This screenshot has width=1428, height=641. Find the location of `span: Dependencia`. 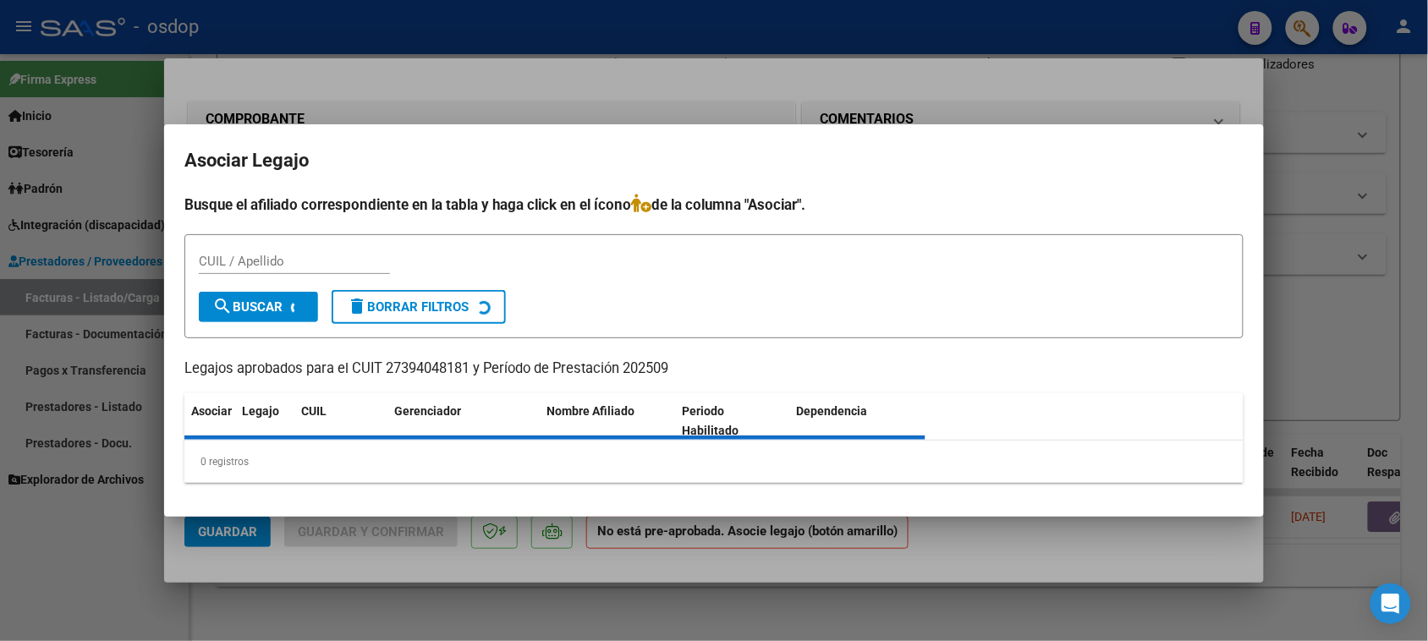

span: Dependencia is located at coordinates (833, 411).